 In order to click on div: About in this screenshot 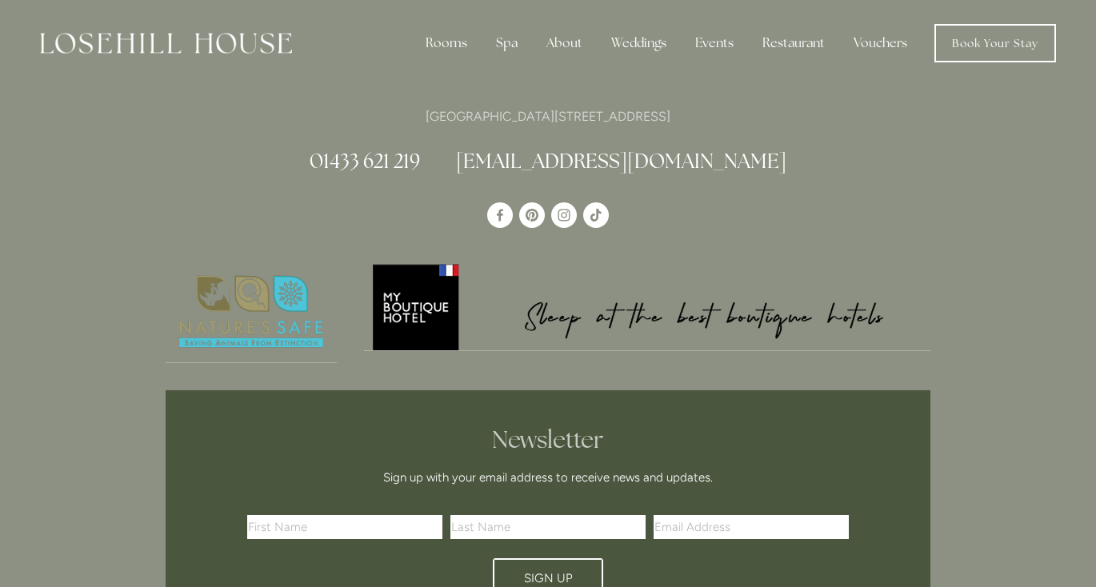, I will do `click(564, 43)`.